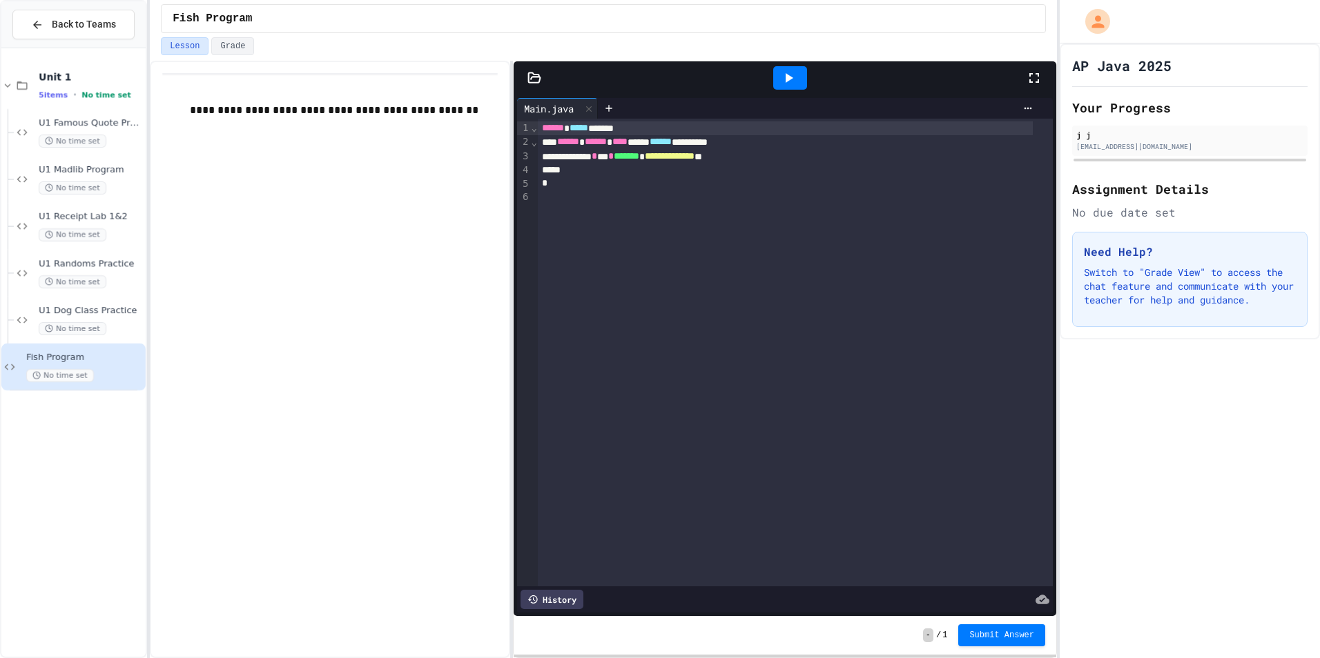 This screenshot has height=658, width=1320. Describe the element at coordinates (524, 197) in the screenshot. I see `div: 6` at that location.